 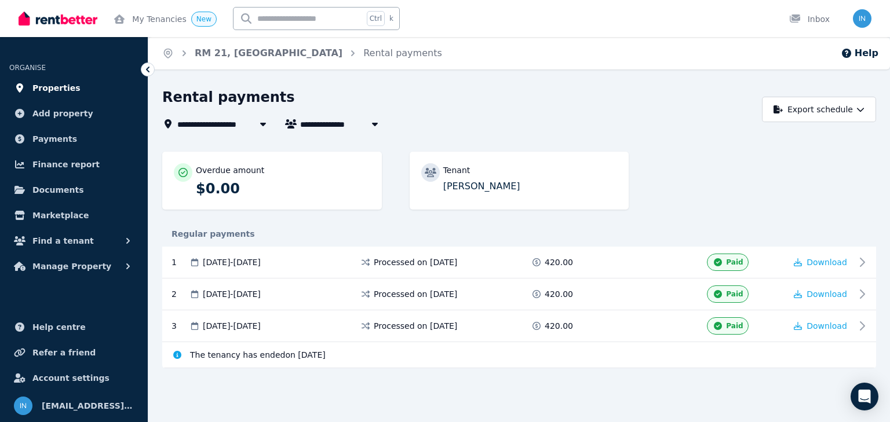 What do you see at coordinates (180, 294) in the screenshot?
I see `div: 2` at bounding box center [180, 294].